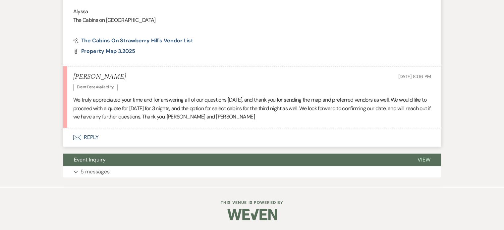 The height and width of the screenshot is (230, 504). I want to click on a: Property Map 3.2025, so click(108, 51).